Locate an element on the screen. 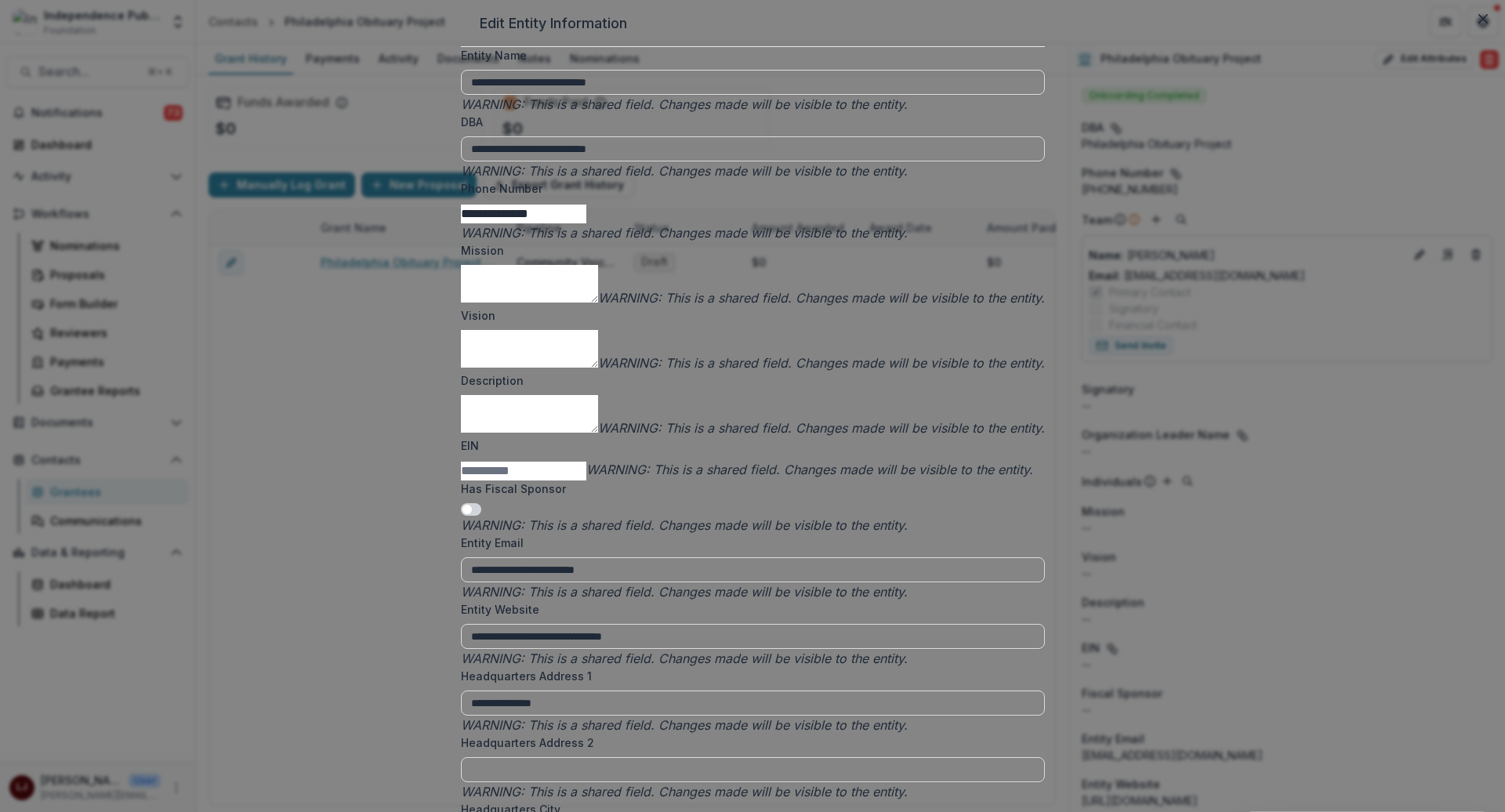 The image size is (1505, 812). label: Entity Email is located at coordinates (748, 542).